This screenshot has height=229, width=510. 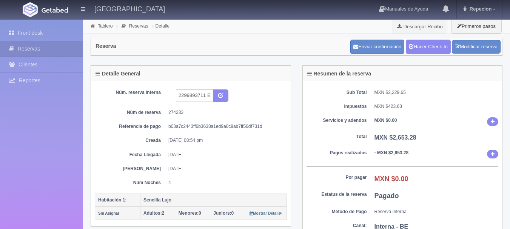 I want to click on h4: Resumen de la reserva, so click(x=340, y=74).